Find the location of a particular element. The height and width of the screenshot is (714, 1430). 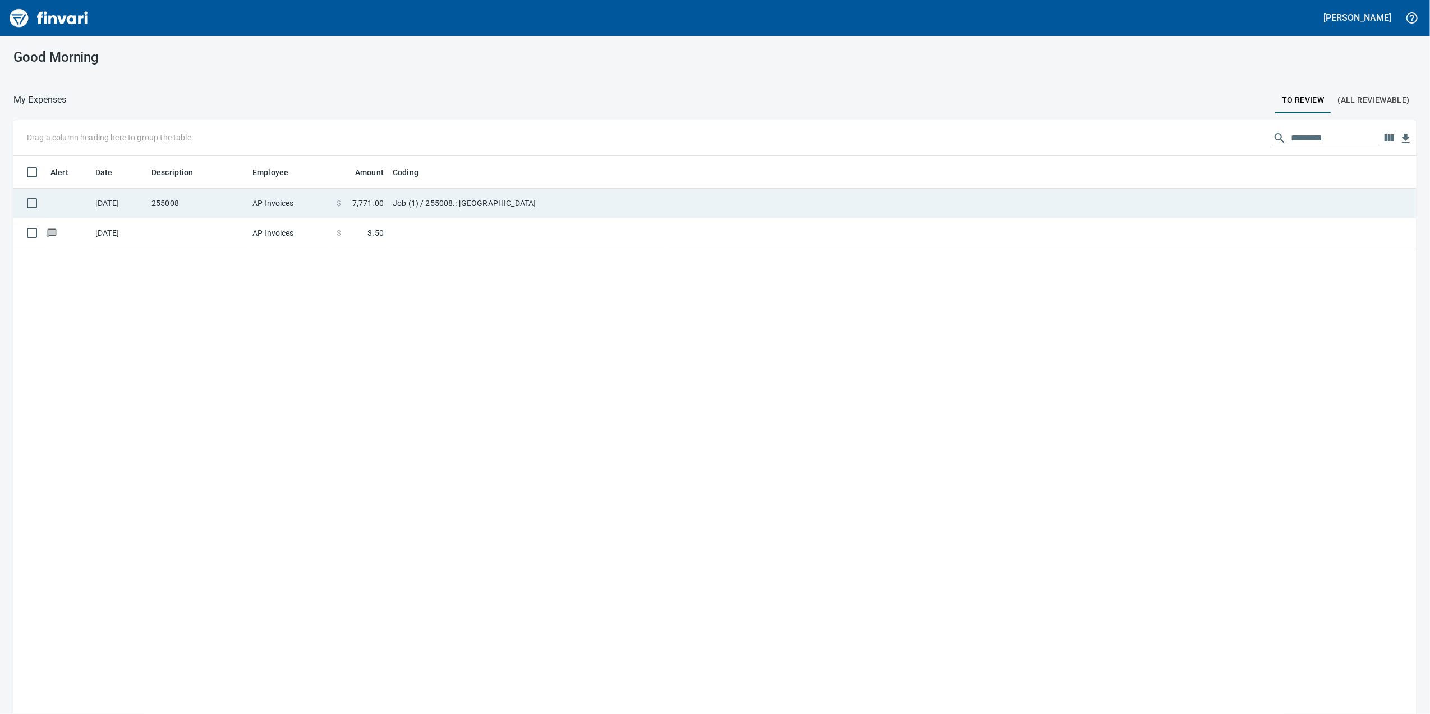

p: Drag a column heading here to group the table is located at coordinates (109, 137).